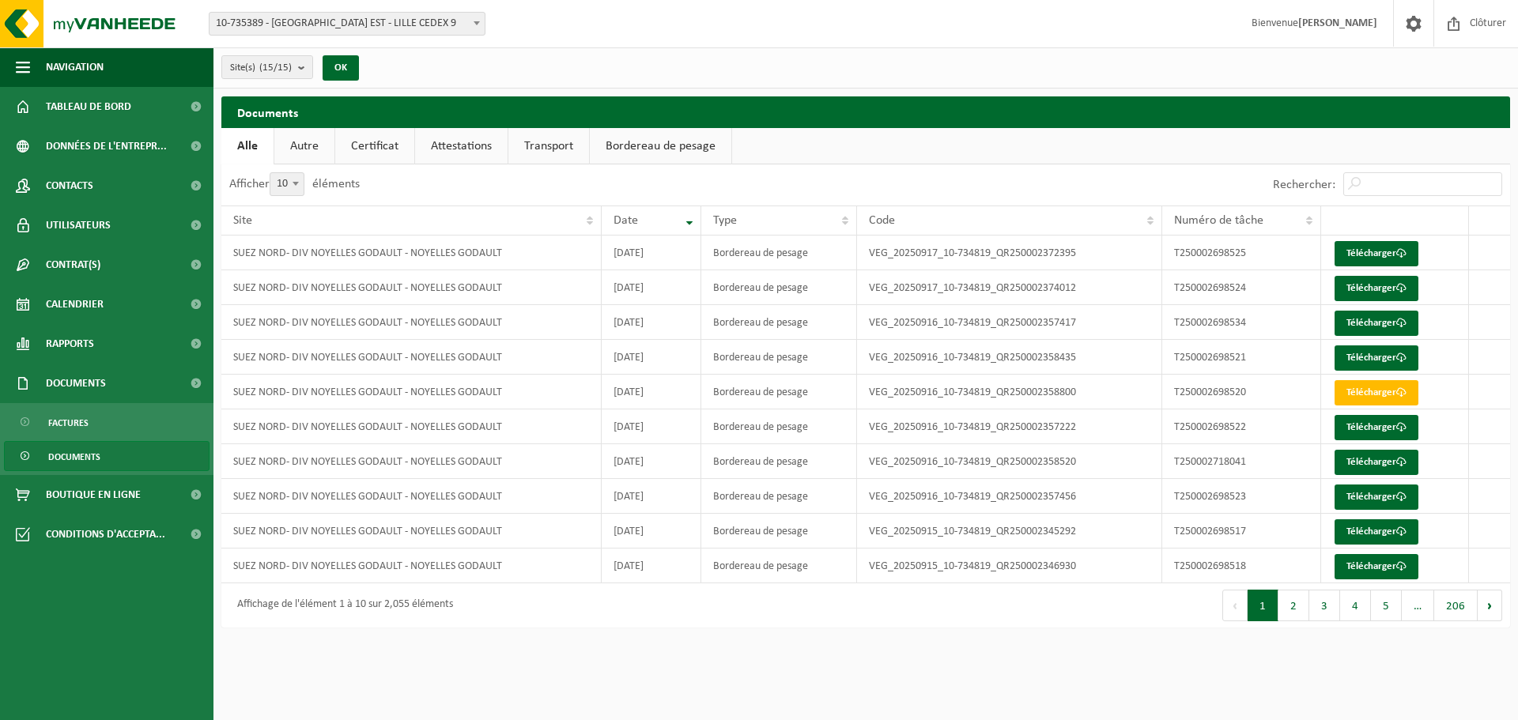 The height and width of the screenshot is (720, 1518). I want to click on count: (15/15), so click(275, 67).